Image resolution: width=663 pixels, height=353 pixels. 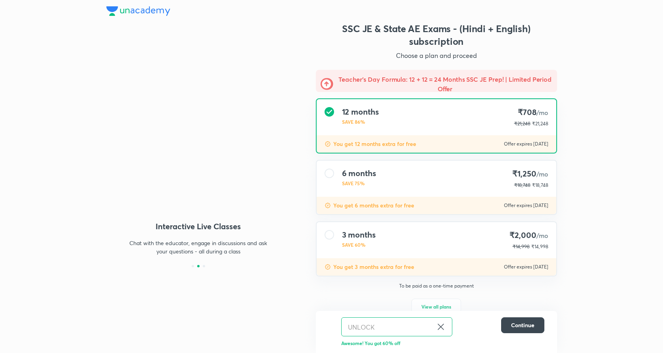 What do you see at coordinates (360, 122) in the screenshot?
I see `p: SAVE 86%` at bounding box center [360, 122].